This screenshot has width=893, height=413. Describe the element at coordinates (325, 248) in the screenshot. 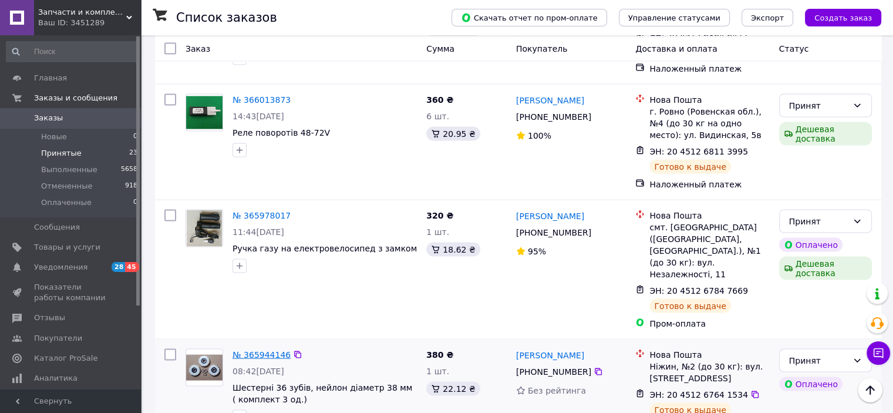

I see `a: Ручка газу на електровелосипед з замком` at that location.